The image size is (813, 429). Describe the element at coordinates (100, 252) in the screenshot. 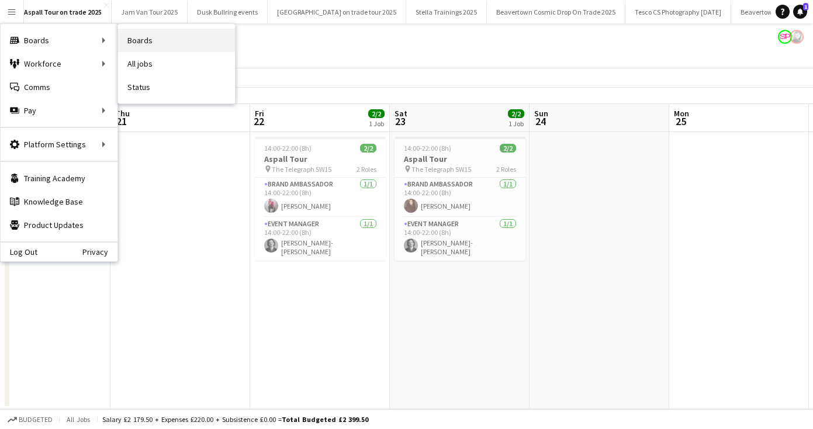

I see `a: Privacy` at that location.